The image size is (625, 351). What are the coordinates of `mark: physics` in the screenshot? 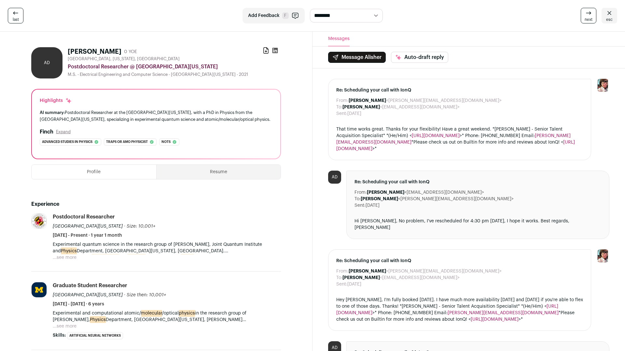 It's located at (187, 313).